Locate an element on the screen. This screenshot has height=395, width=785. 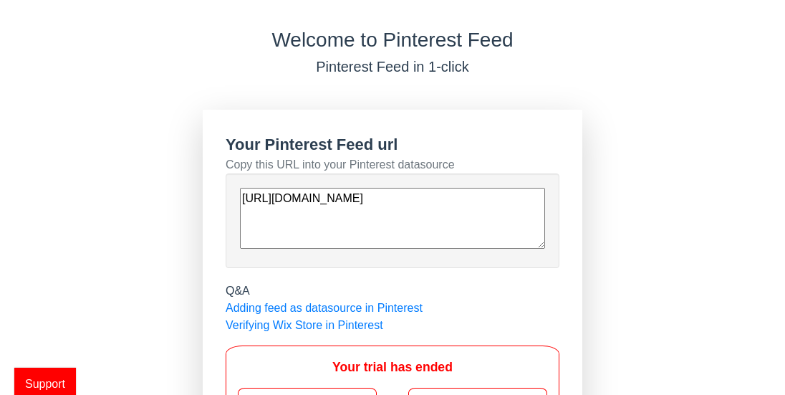
a: Adding feed as datasource in Pinterest is located at coordinates (324, 307).